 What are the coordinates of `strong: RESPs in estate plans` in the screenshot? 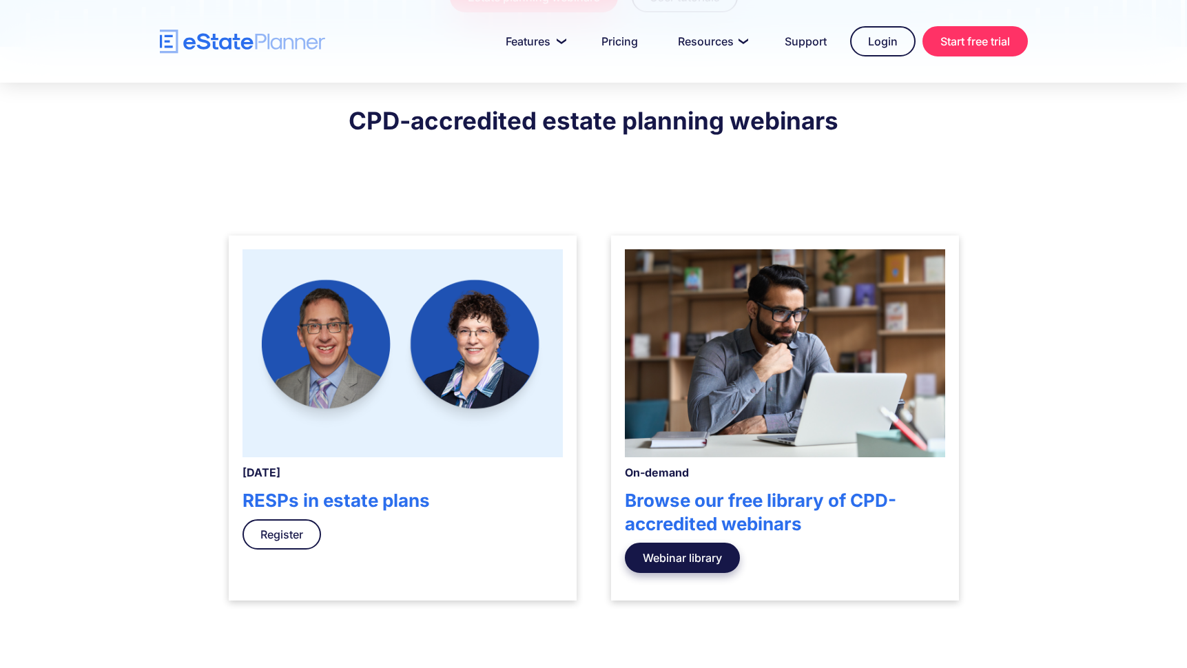 It's located at (336, 500).